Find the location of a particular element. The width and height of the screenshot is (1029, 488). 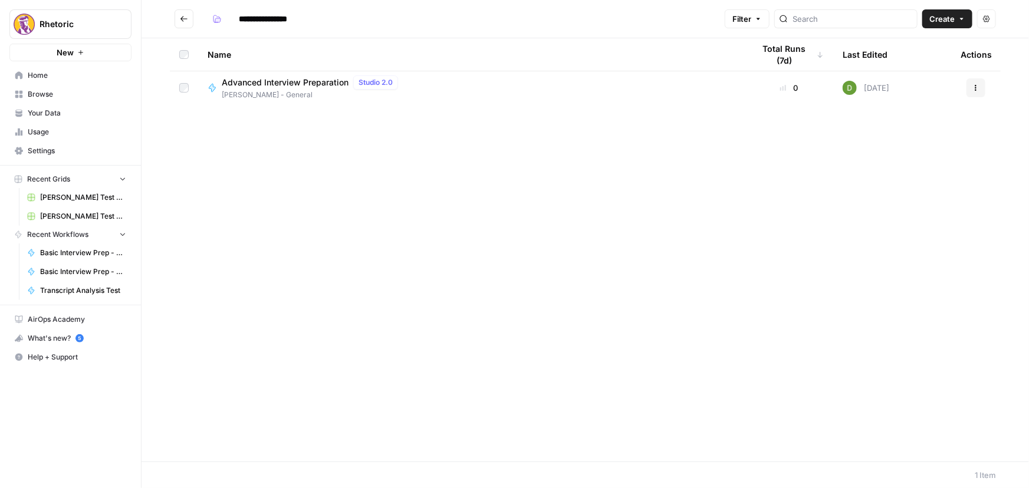

button: Workspace: Rhetoric is located at coordinates (70, 24).